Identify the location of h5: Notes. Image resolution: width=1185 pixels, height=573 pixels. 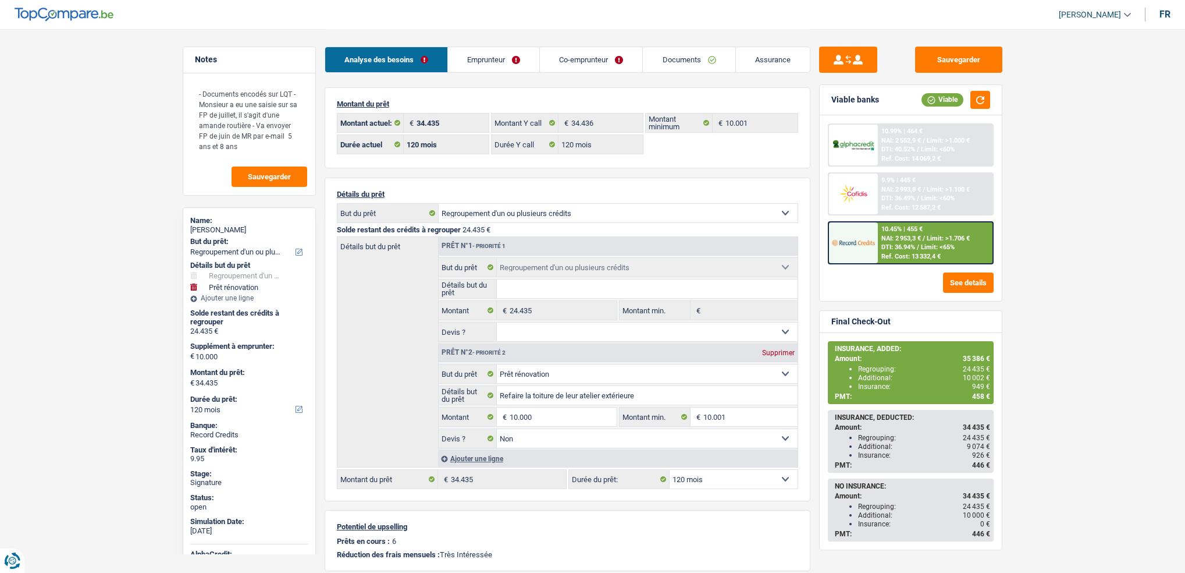
(249, 59).